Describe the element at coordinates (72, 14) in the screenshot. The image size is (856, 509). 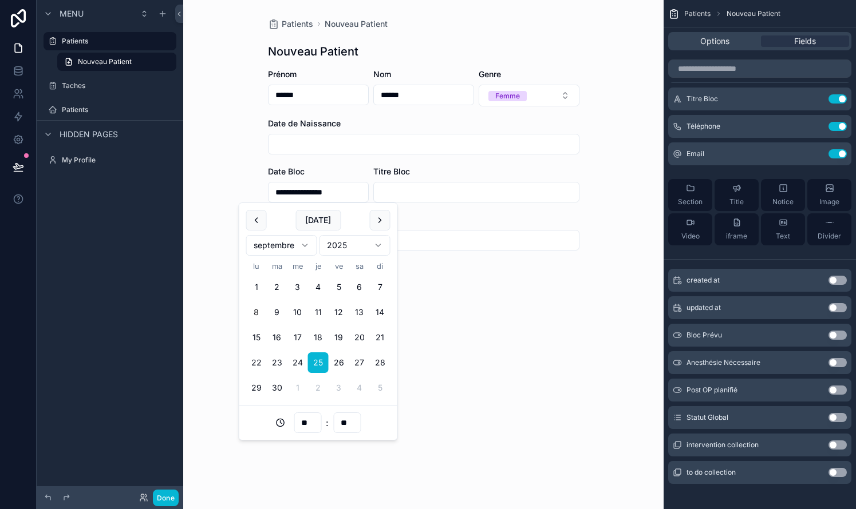
I see `span: Menu` at that location.